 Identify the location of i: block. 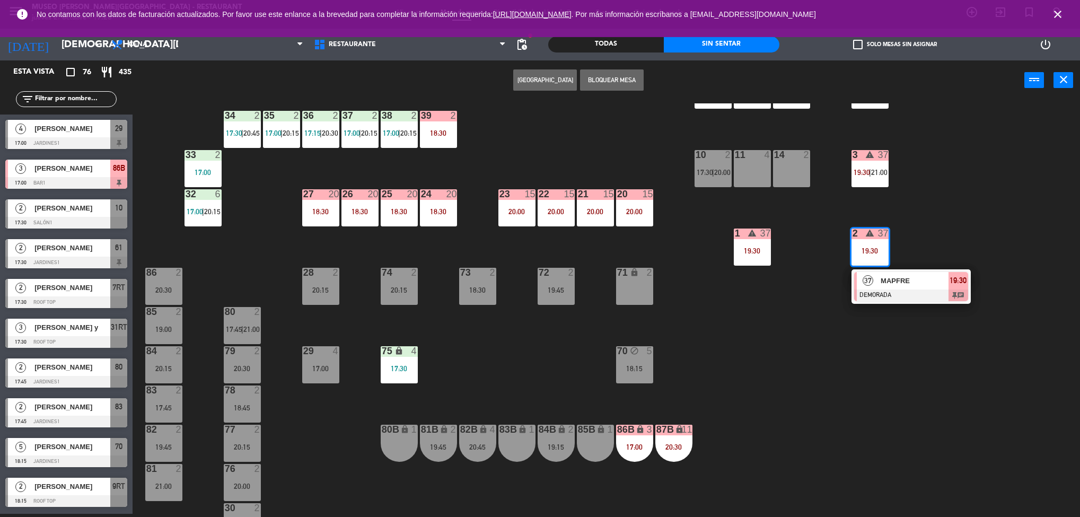
(634, 350).